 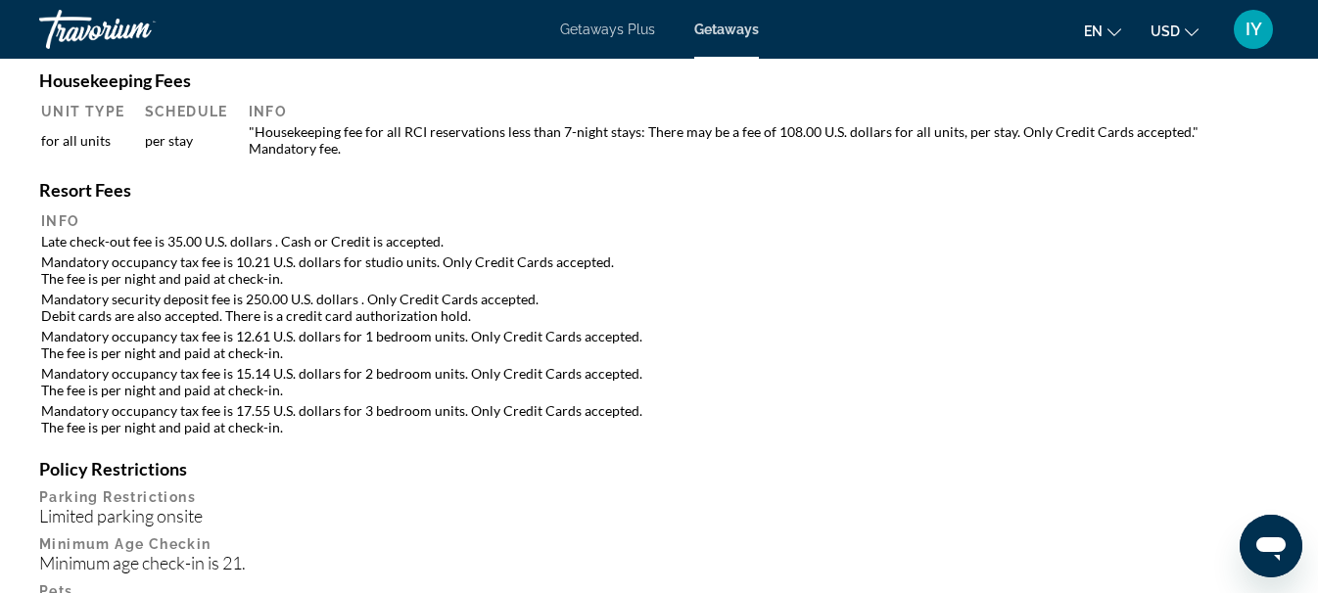 What do you see at coordinates (659, 419) in the screenshot?
I see `td: Mandatory occupancy tax fee is 17.55 U.S. dollars for 3 bedroom units. Only Credit Cards accepted...` at bounding box center [659, 419].